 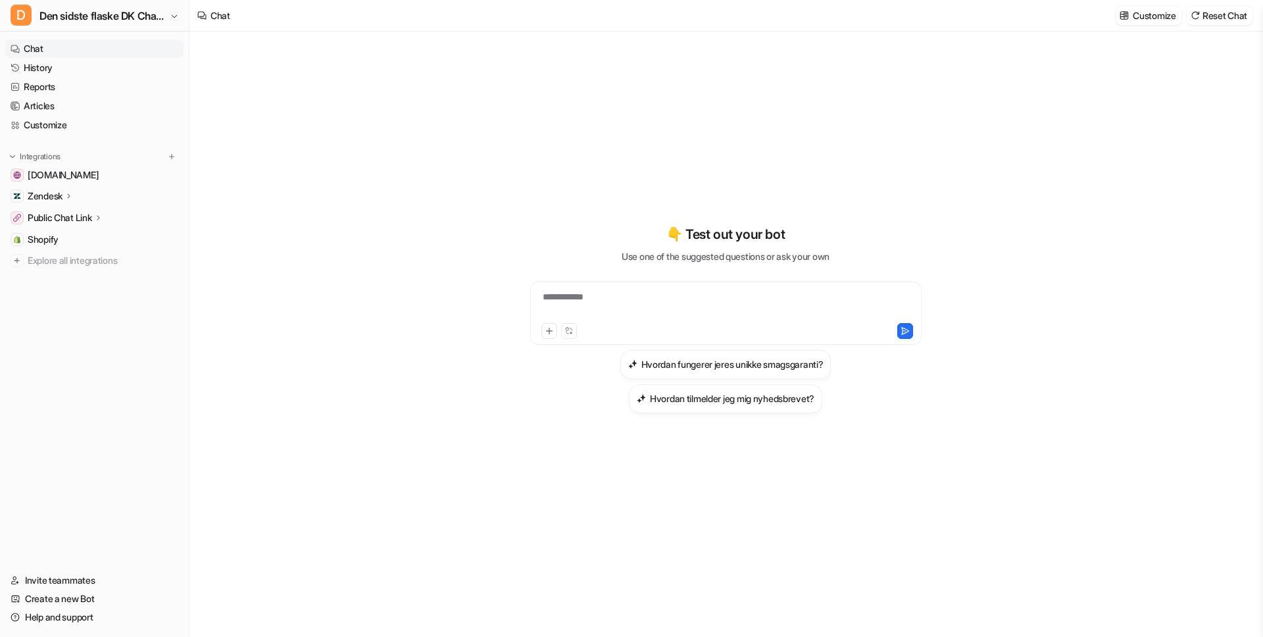 What do you see at coordinates (43, 239) in the screenshot?
I see `span: Shopify` at bounding box center [43, 239].